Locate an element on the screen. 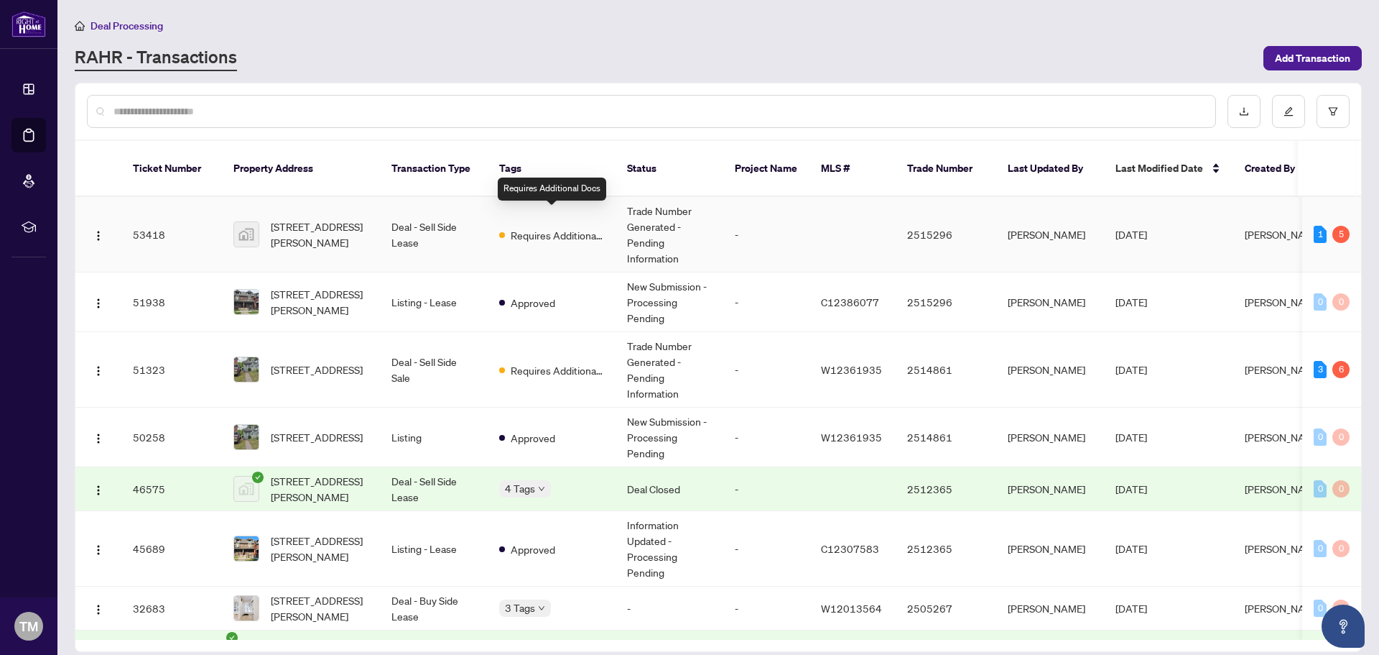  th: Last Modified Date is located at coordinates (1169, 169).